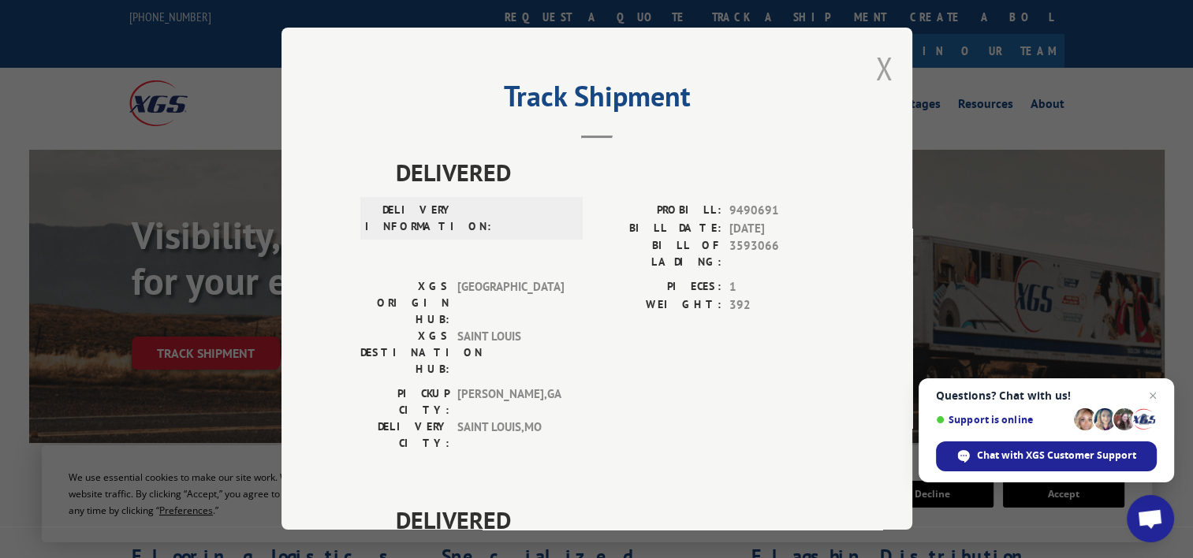 This screenshot has width=1193, height=558. Describe the element at coordinates (884, 68) in the screenshot. I see `button: Close modal` at that location.